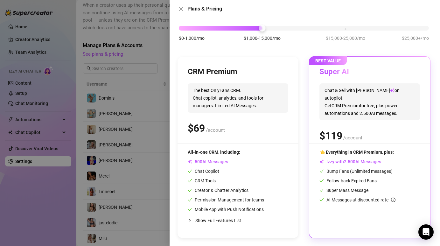 Image resolution: width=440 pixels, height=246 pixels. I want to click on span: Creator & Chatter Analytics, so click(218, 190).